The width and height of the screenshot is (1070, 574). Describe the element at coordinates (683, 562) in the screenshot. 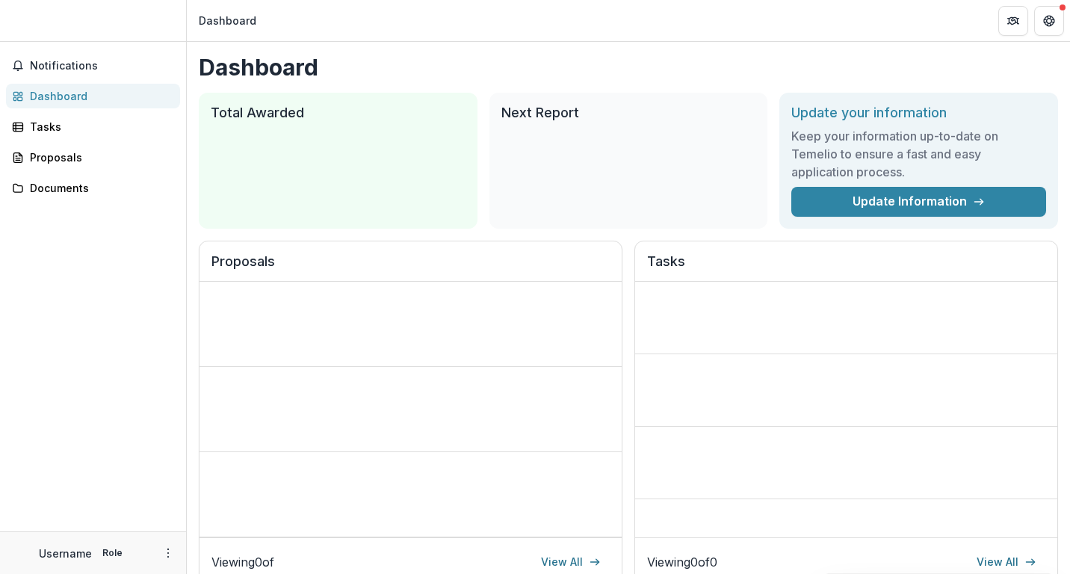

I see `p: Viewing 0 of 0` at that location.